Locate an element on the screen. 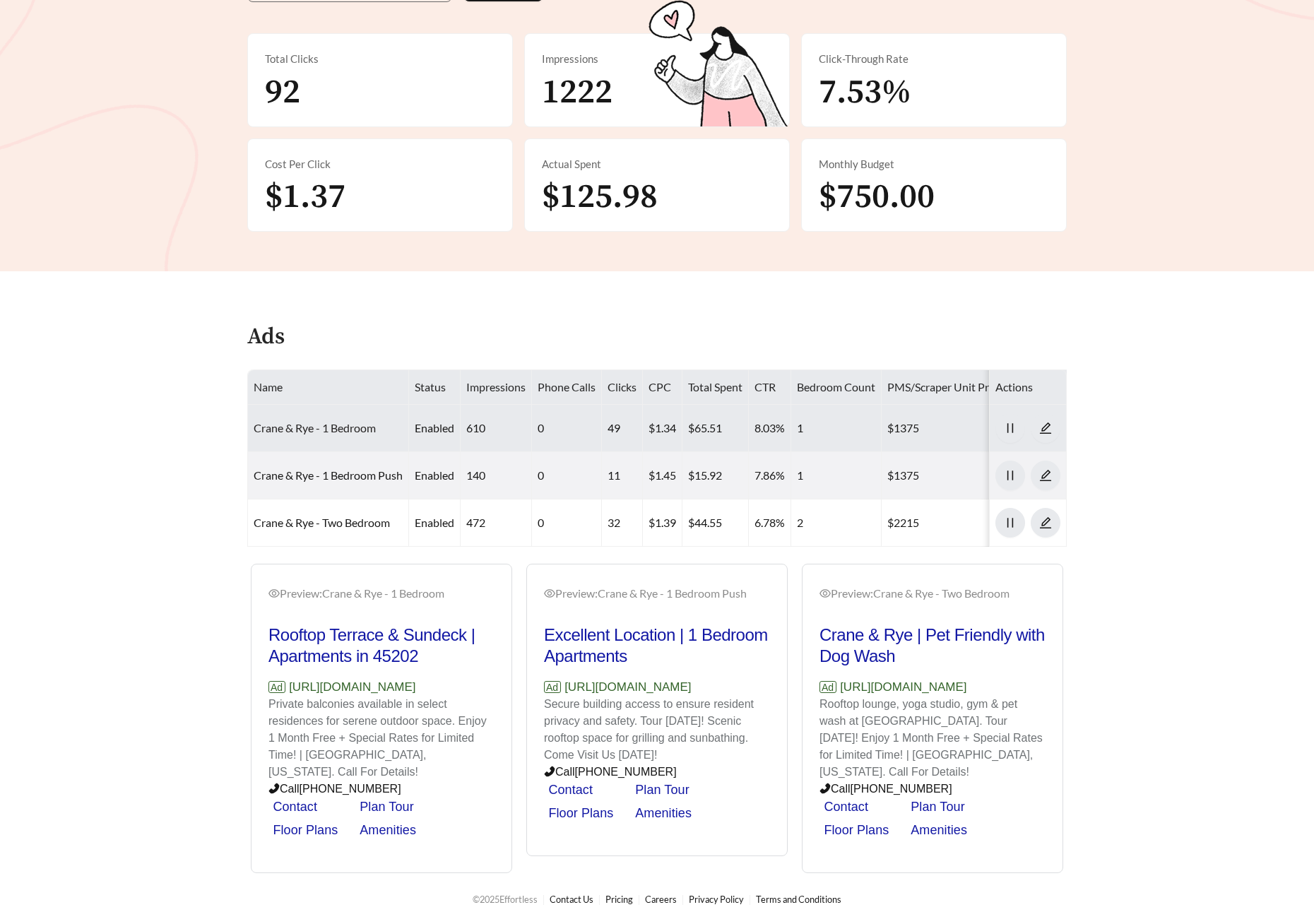 This screenshot has width=1314, height=924. h2: Crane & Rye | Pet Friendly with Dog Wash is located at coordinates (932, 645).